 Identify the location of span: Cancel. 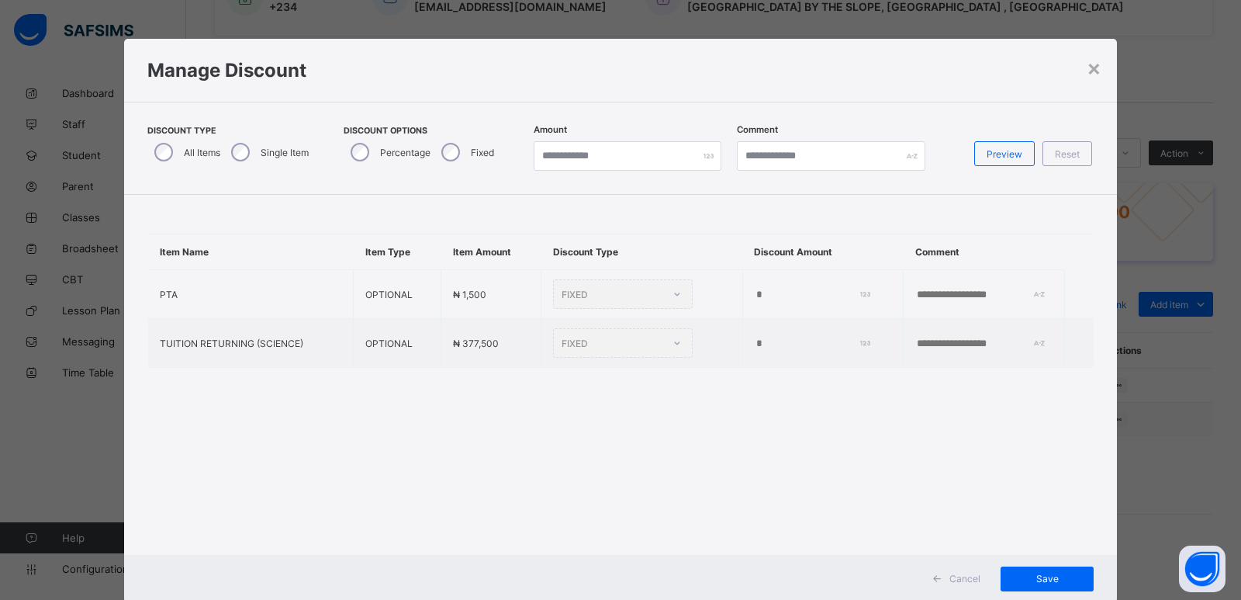
(965, 578).